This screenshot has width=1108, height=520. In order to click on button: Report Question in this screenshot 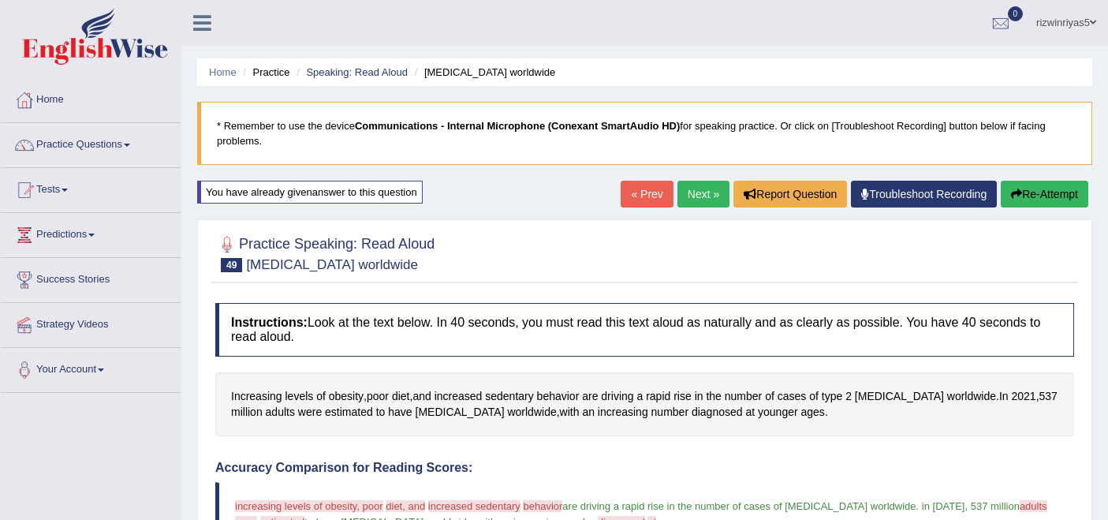, I will do `click(790, 194)`.